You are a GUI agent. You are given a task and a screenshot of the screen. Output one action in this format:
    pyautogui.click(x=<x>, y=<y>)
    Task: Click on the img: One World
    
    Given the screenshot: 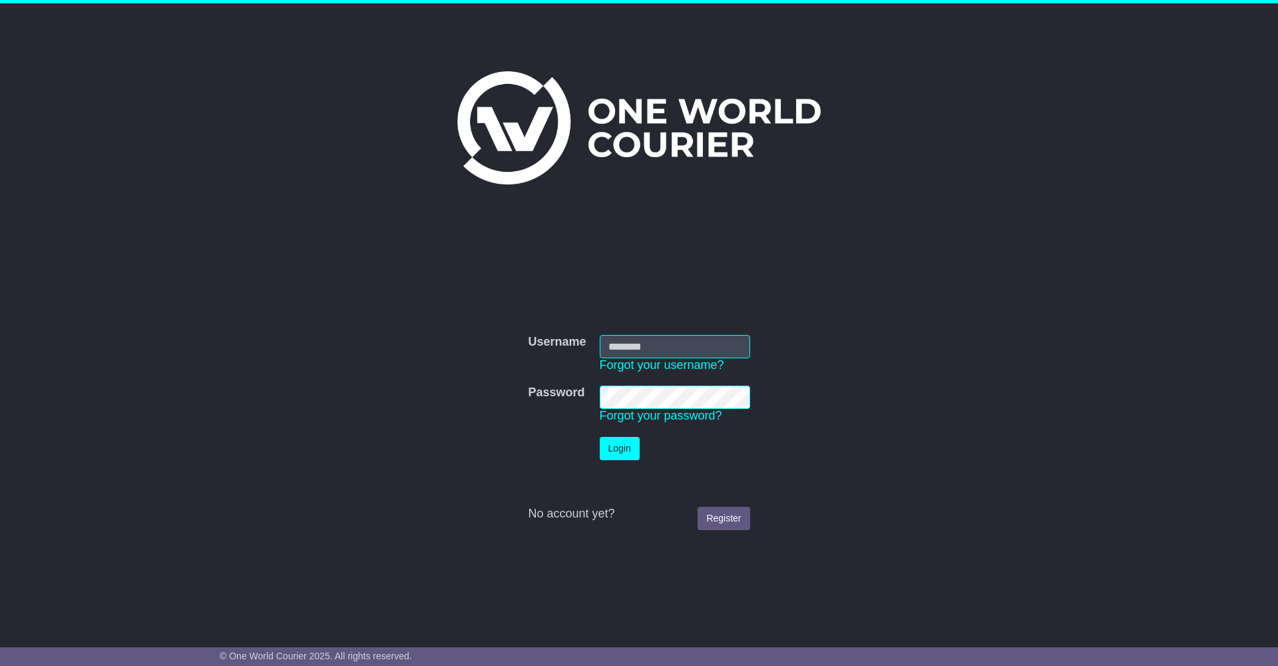 What is the action you would take?
    pyautogui.click(x=639, y=128)
    